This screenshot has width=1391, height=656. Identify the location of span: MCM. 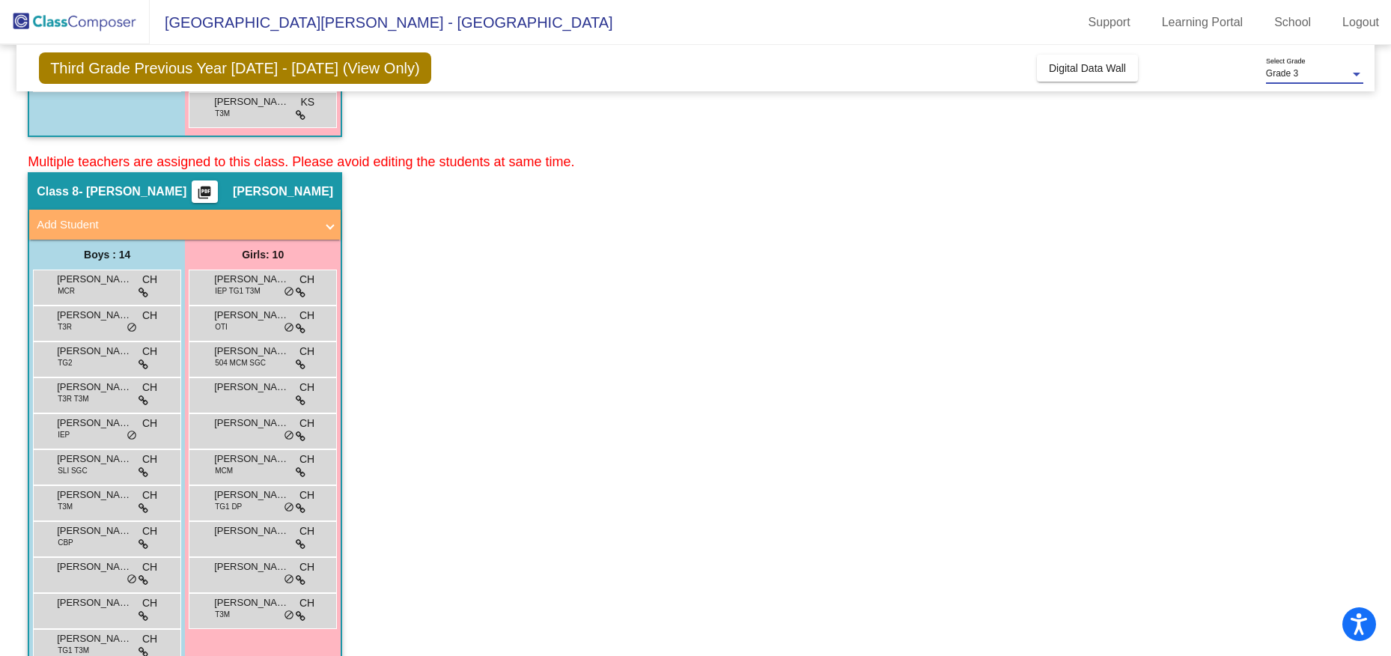
(224, 470).